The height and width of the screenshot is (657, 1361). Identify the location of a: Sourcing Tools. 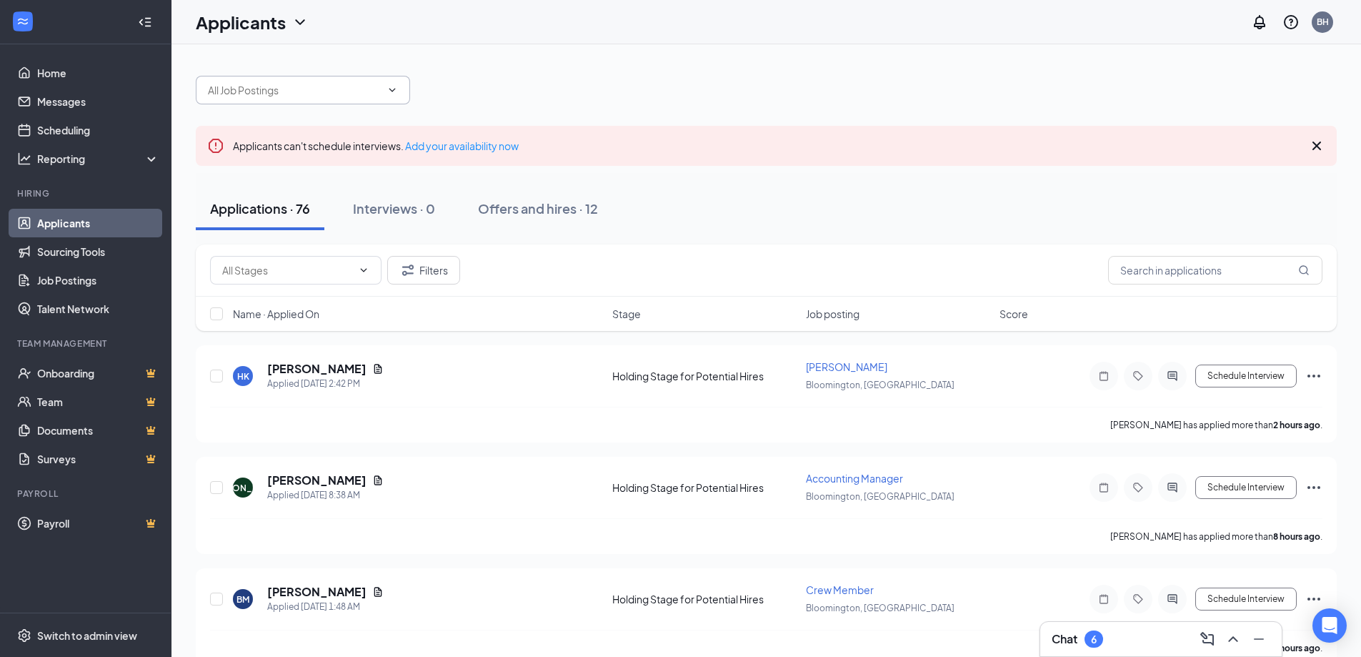
(98, 251).